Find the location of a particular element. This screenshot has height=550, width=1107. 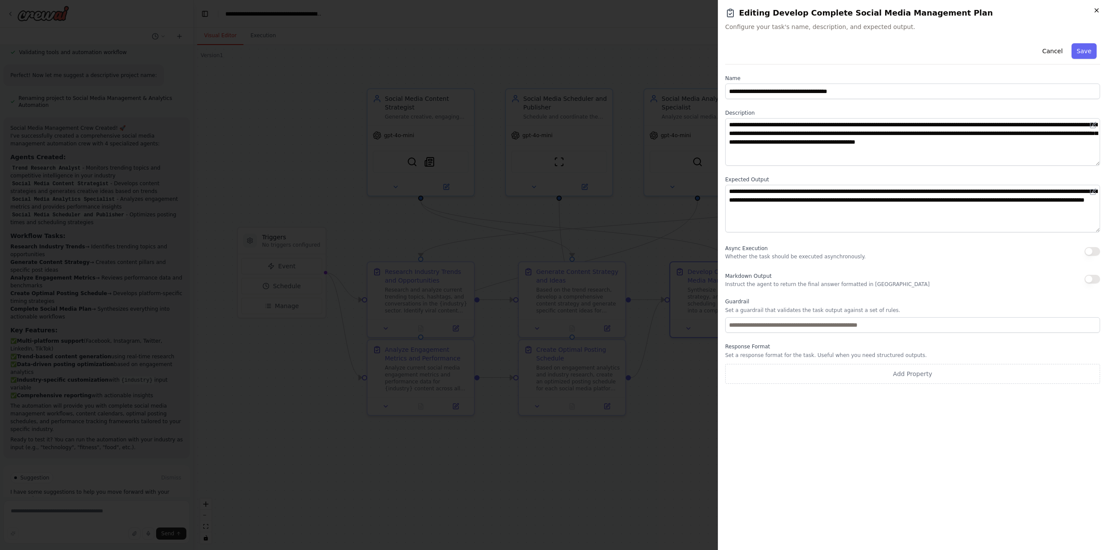

button: Add Property is located at coordinates (913, 374).